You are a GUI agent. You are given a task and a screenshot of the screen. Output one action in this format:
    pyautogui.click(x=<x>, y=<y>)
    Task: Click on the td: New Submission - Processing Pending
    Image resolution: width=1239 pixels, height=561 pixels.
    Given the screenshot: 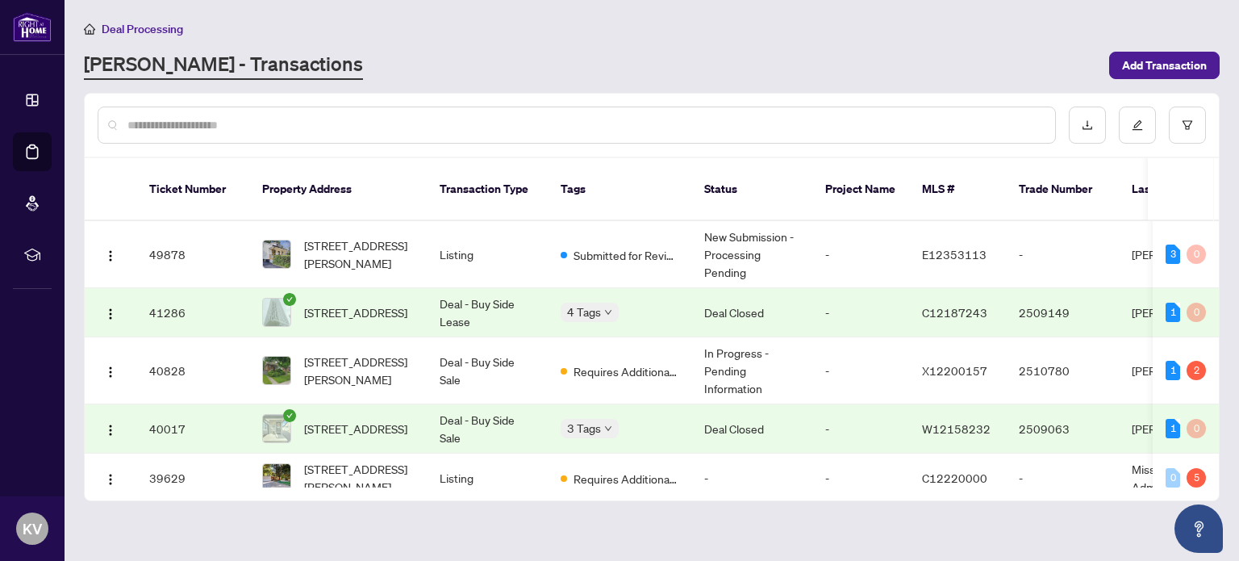 What is the action you would take?
    pyautogui.click(x=752, y=254)
    